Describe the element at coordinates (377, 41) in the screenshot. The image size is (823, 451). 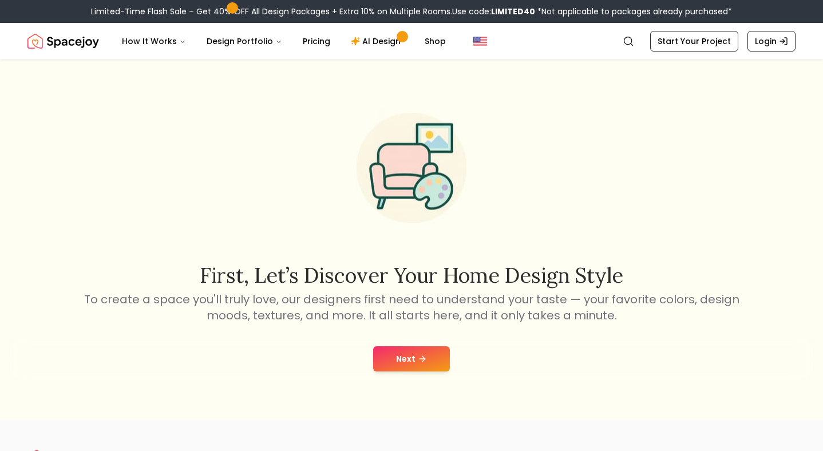
I see `a: AI Design` at that location.